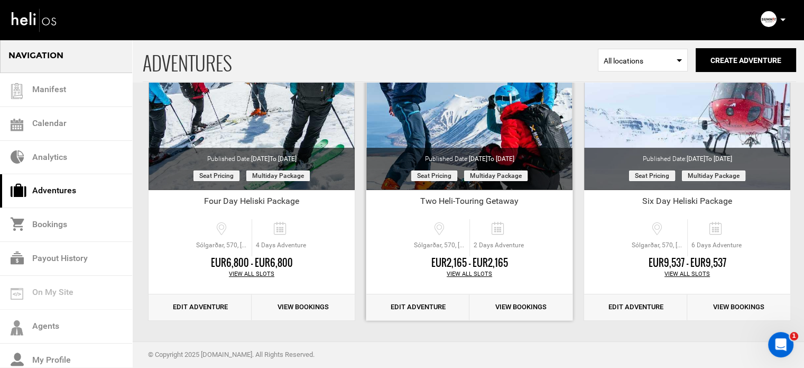  What do you see at coordinates (688, 203) in the screenshot?
I see `div: Six Day Heliski Package` at bounding box center [688, 203].